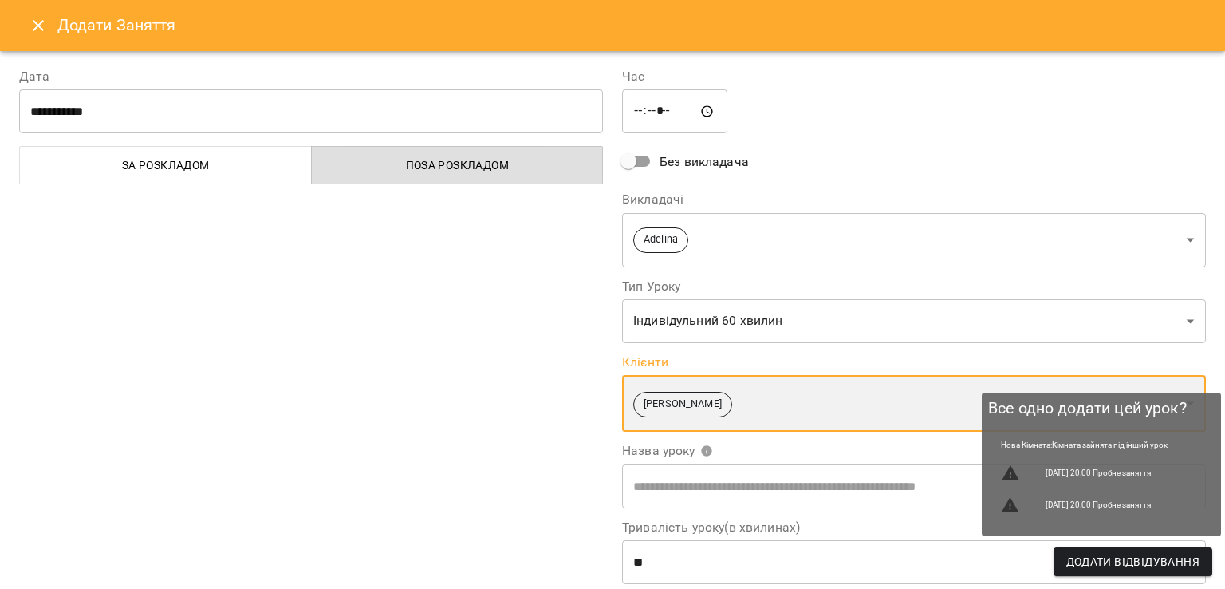  Describe the element at coordinates (660, 239) in the screenshot. I see `span: Adelina` at that location.